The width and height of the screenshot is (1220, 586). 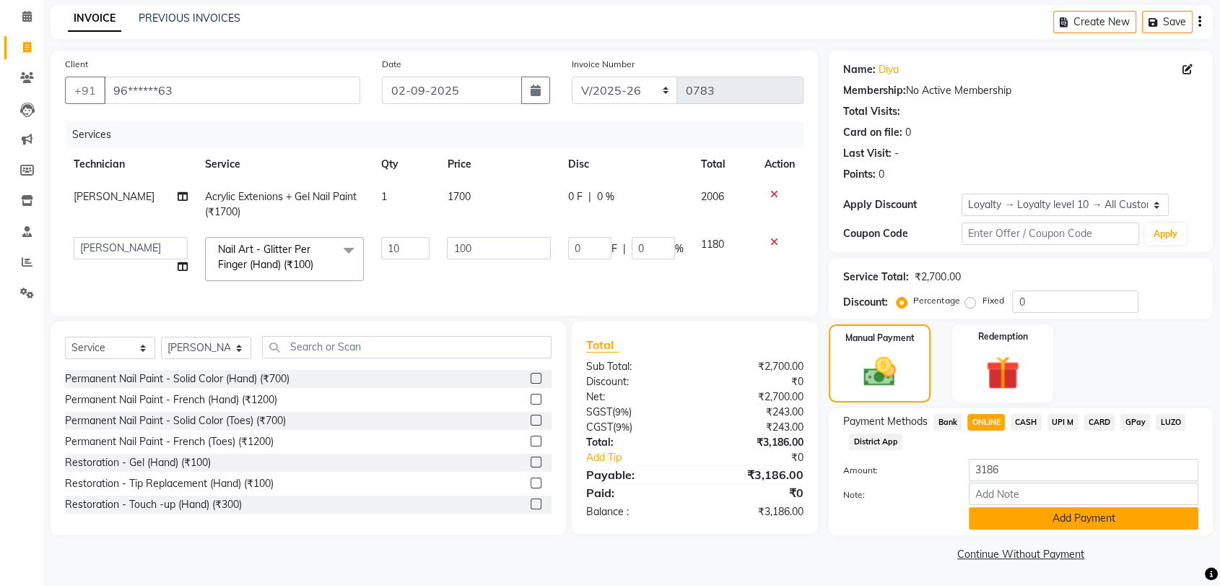 I want to click on div: Balance :, so click(x=636, y=511).